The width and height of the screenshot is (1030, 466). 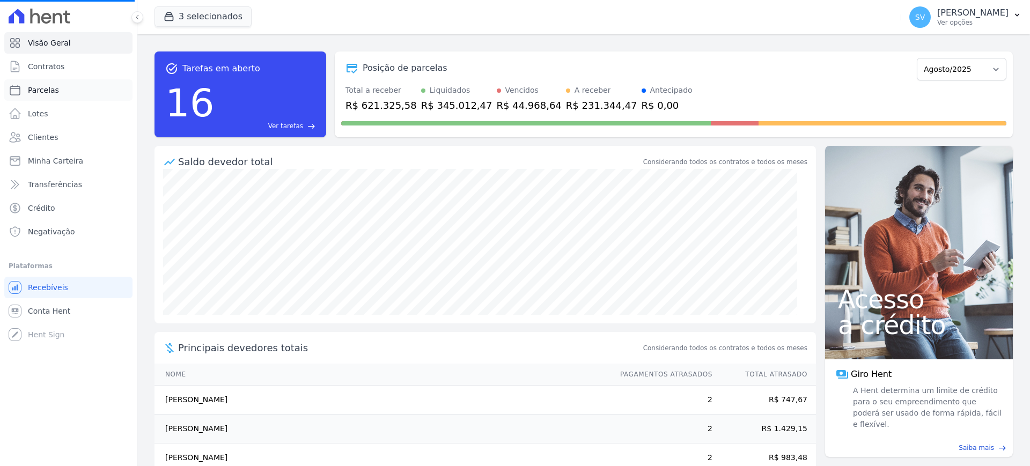 What do you see at coordinates (68, 208) in the screenshot?
I see `a: Crédito` at bounding box center [68, 208].